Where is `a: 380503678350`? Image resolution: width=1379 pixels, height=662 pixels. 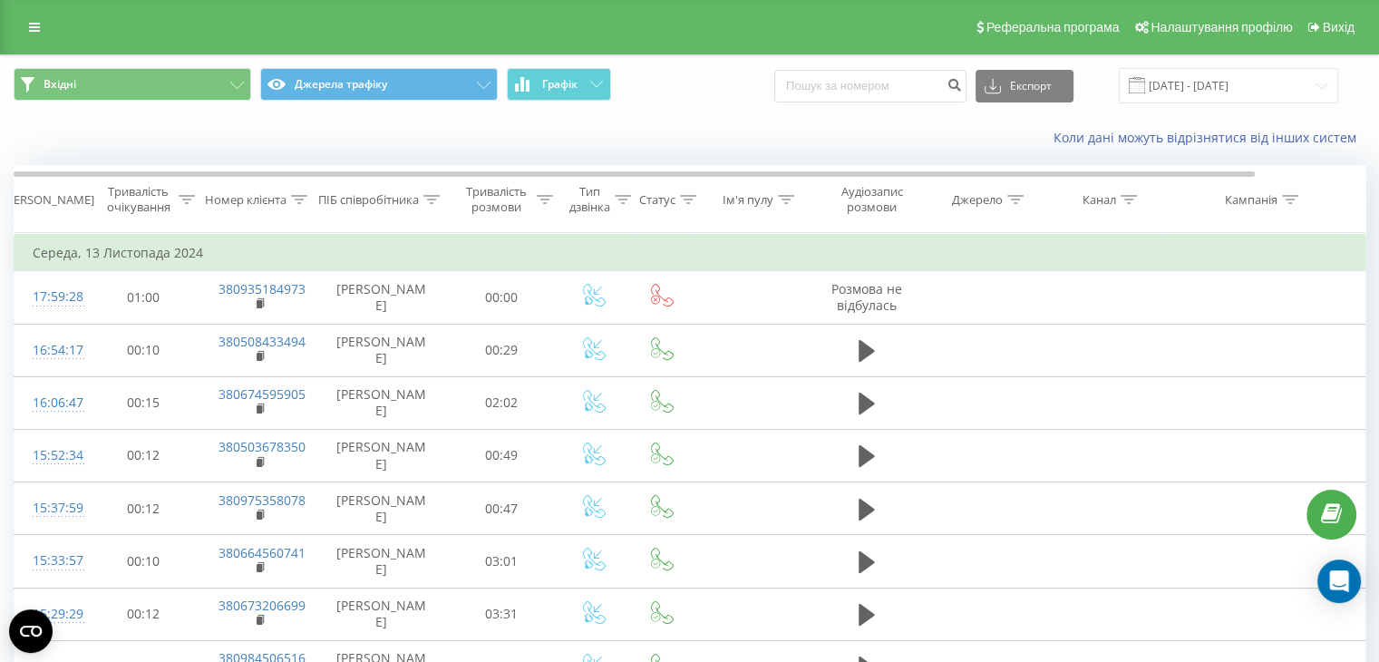
a: 380503678350 is located at coordinates (262, 446).